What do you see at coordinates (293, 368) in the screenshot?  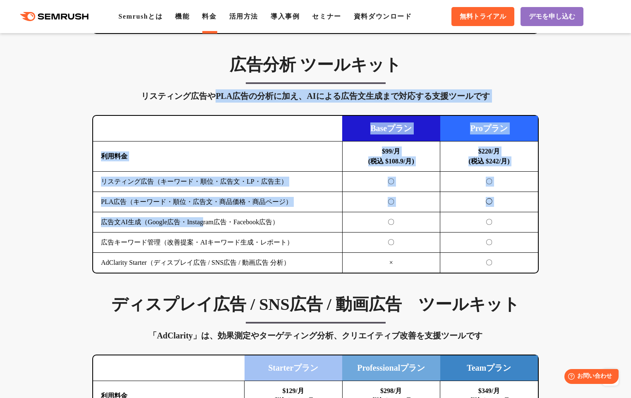 I see `td: Starterプラン` at bounding box center [293, 368].